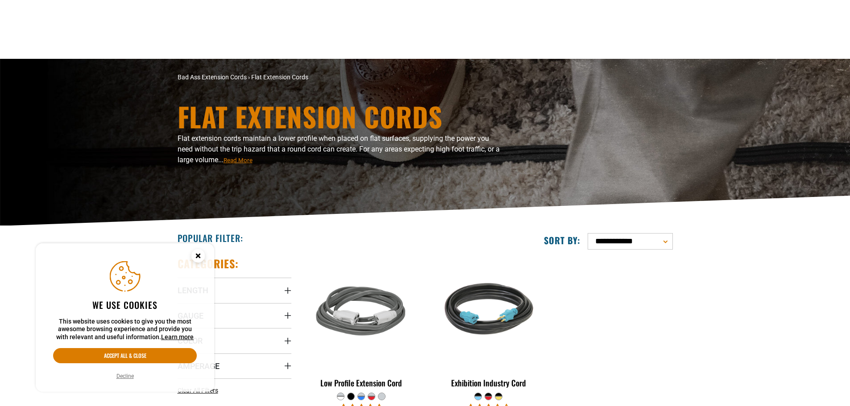  Describe the element at coordinates (562, 240) in the screenshot. I see `label: Sort by:` at that location.